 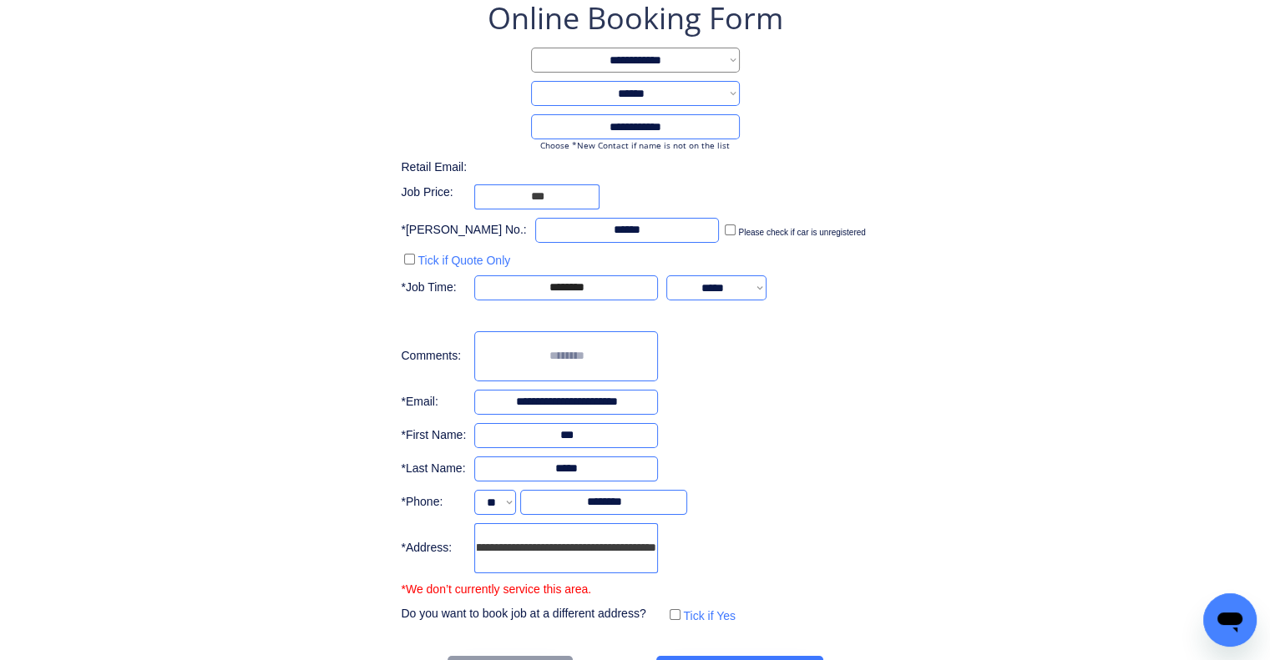 What do you see at coordinates (433, 436) in the screenshot?
I see `div: *First Name:` at bounding box center [433, 436].